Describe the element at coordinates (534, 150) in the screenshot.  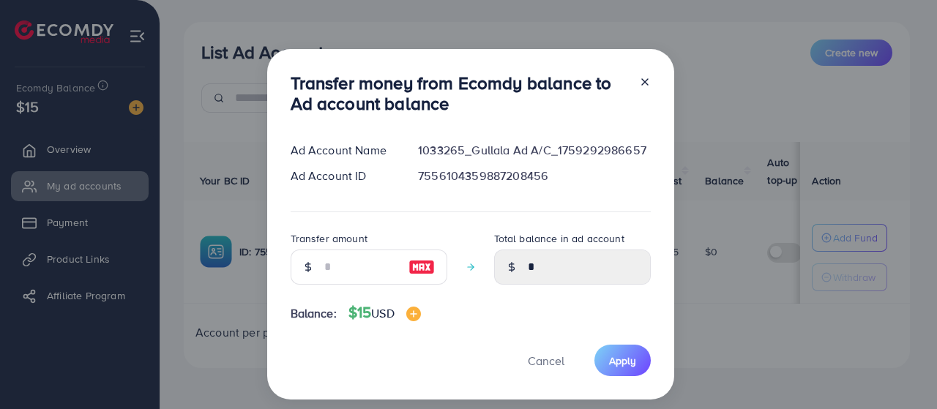
I see `div: 1033265_Gullala Ad A/C_1759292986657` at that location.